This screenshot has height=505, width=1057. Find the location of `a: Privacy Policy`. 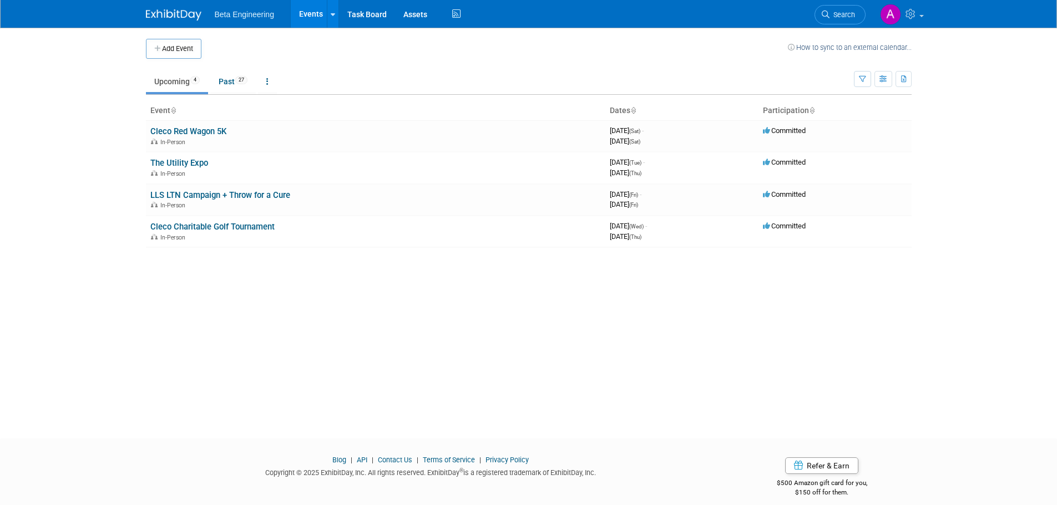

a: Privacy Policy is located at coordinates (507, 460).